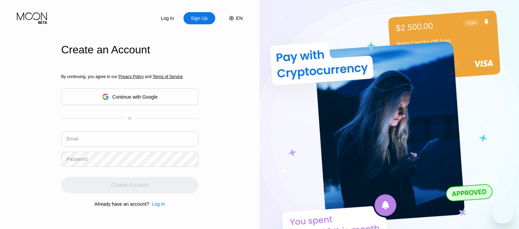 The image size is (519, 229). I want to click on span: Privacy Policy, so click(131, 77).